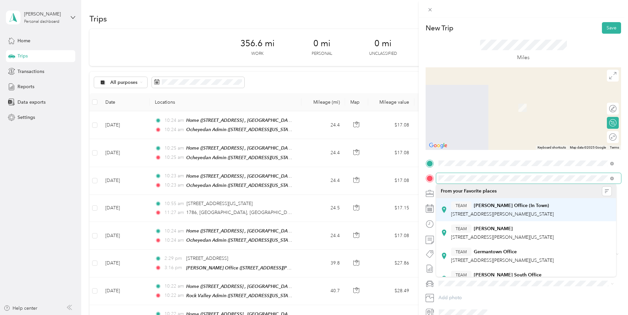 The image size is (628, 315). Describe the element at coordinates (587, 147) in the screenshot. I see `span: Map data ©2025 Google` at that location.